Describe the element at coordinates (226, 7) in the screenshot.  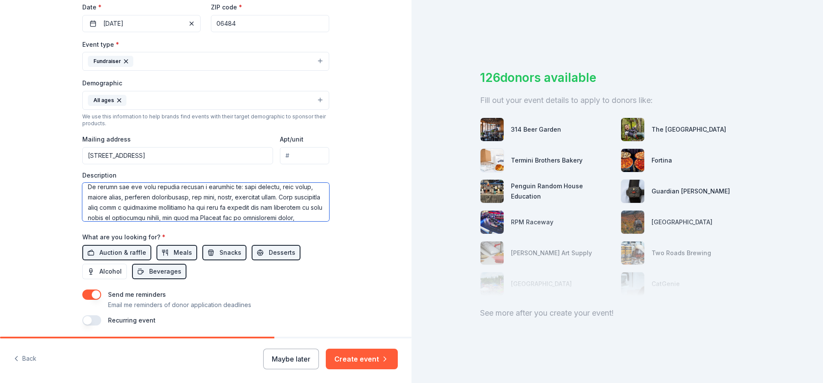
I see `label: ZIP code` at that location.